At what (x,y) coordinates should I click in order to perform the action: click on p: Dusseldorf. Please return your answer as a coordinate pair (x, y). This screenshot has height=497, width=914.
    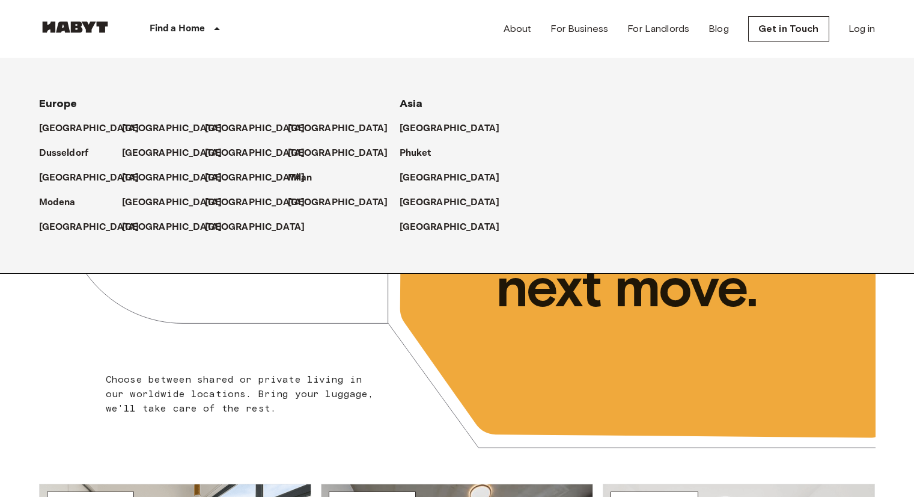
    Looking at the image, I should click on (64, 153).